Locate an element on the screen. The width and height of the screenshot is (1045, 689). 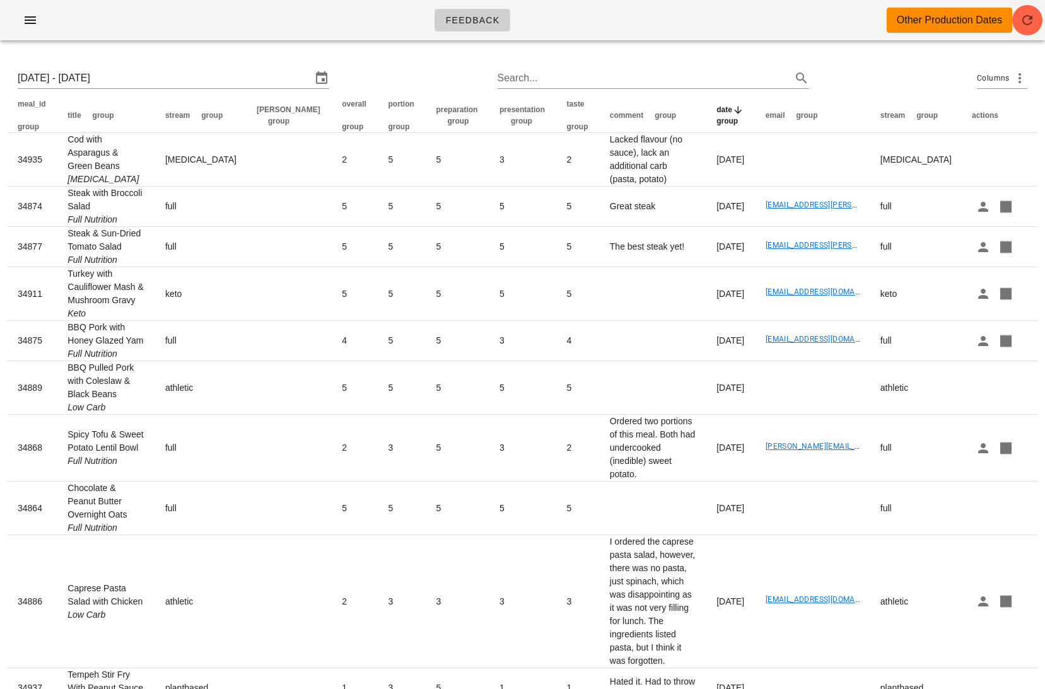
td: Ordered two portions of this meal. Both had undercooked (inedible) sweet potato. is located at coordinates (653, 448).